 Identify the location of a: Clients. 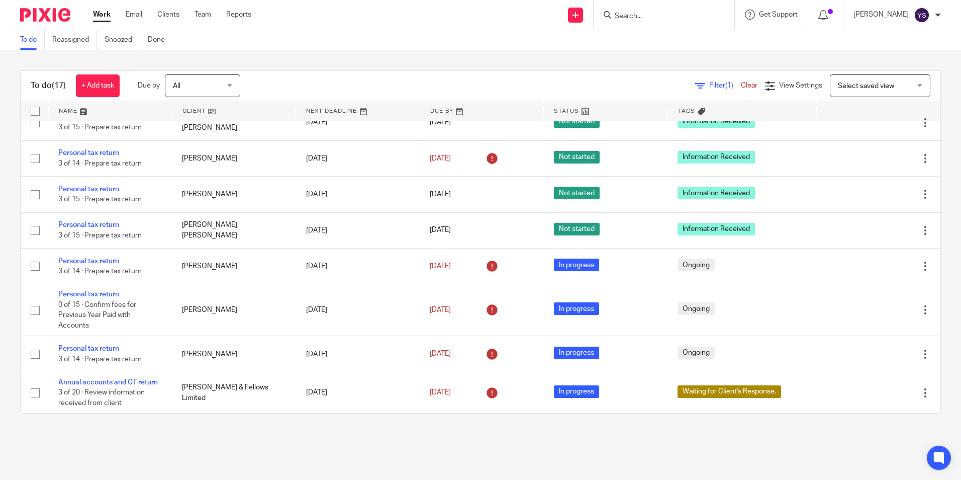
(168, 15).